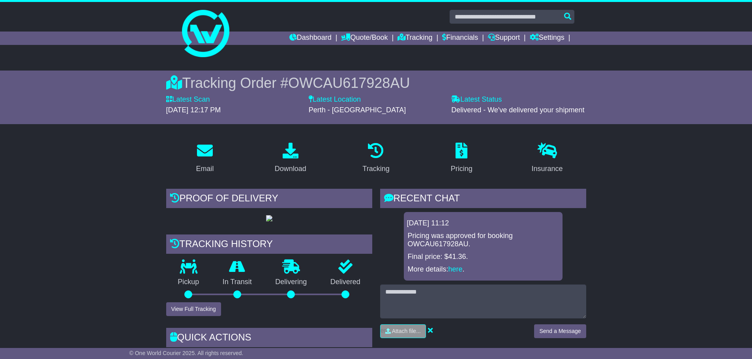 This screenshot has height=359, width=752. I want to click on div: Quick Actions, so click(269, 339).